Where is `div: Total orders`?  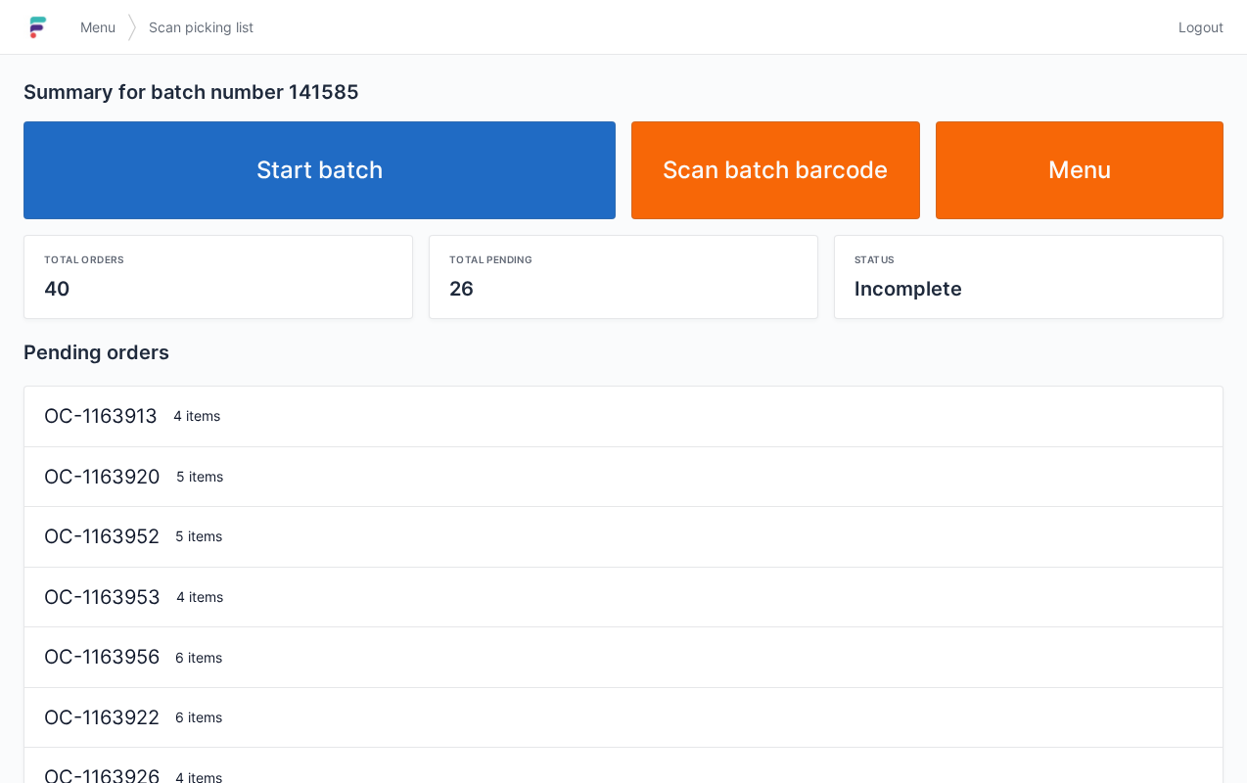
div: Total orders is located at coordinates (218, 259).